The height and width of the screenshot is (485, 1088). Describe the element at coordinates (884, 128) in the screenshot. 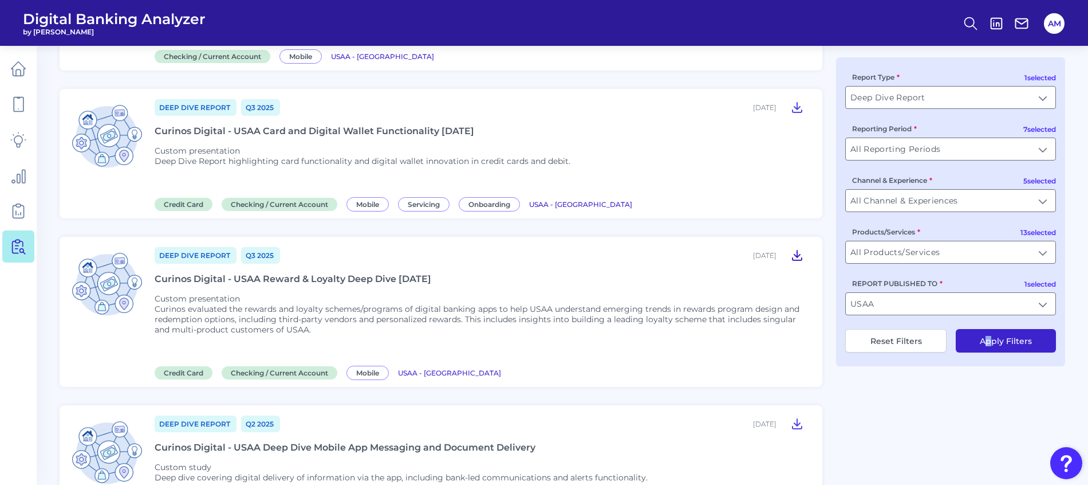

I see `label: Reporting Period` at that location.